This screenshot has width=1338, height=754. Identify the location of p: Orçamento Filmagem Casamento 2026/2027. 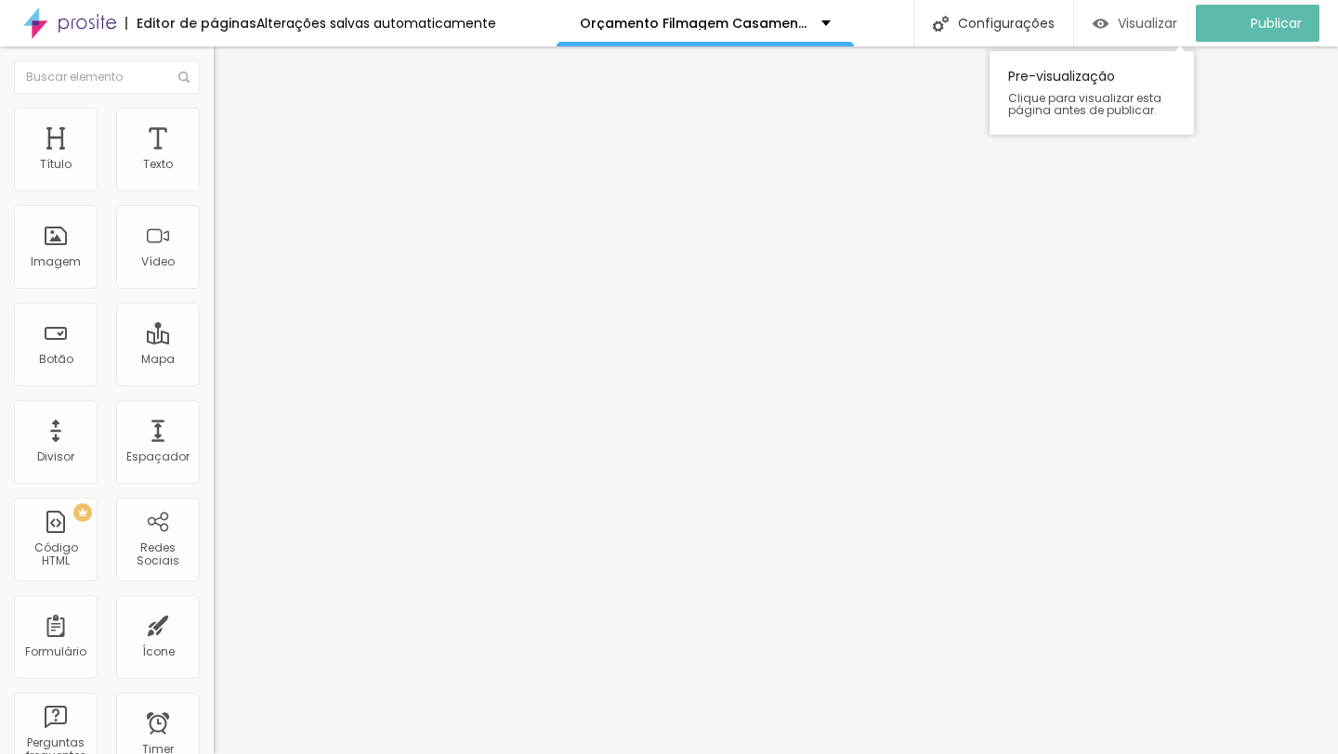
(693, 23).